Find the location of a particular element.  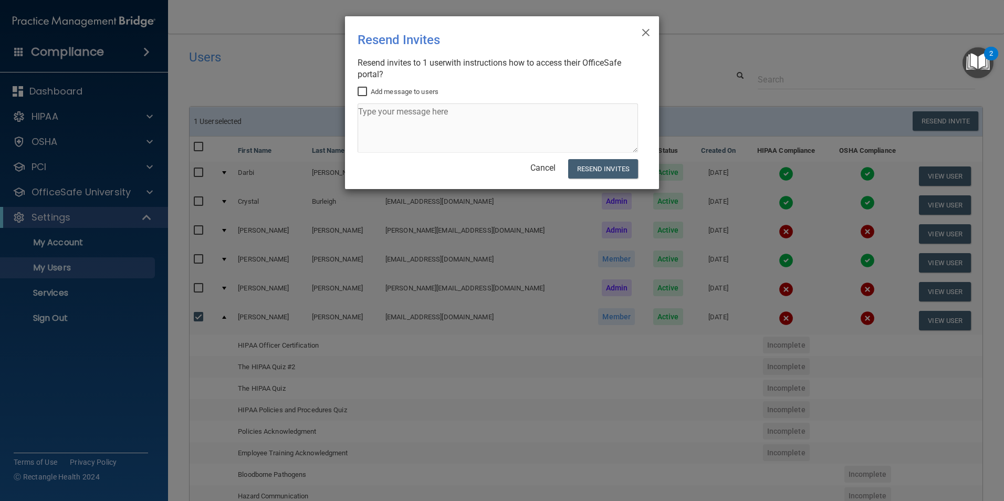

label: Add message to users is located at coordinates (398, 92).